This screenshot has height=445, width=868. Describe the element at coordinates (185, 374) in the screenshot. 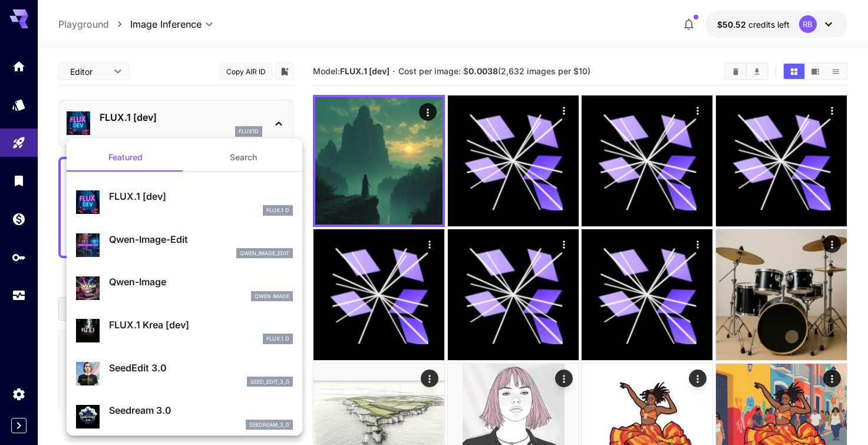

I see `div: SeedEdit 3.0seed_edit_3_0` at that location.